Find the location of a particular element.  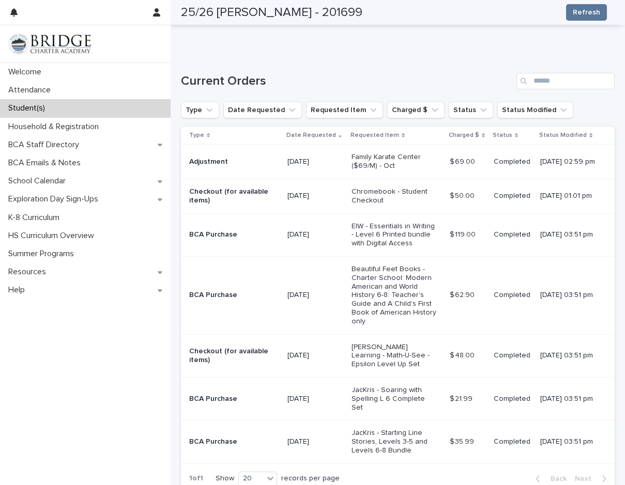

p: K-8 Curriculum is located at coordinates (36, 217).